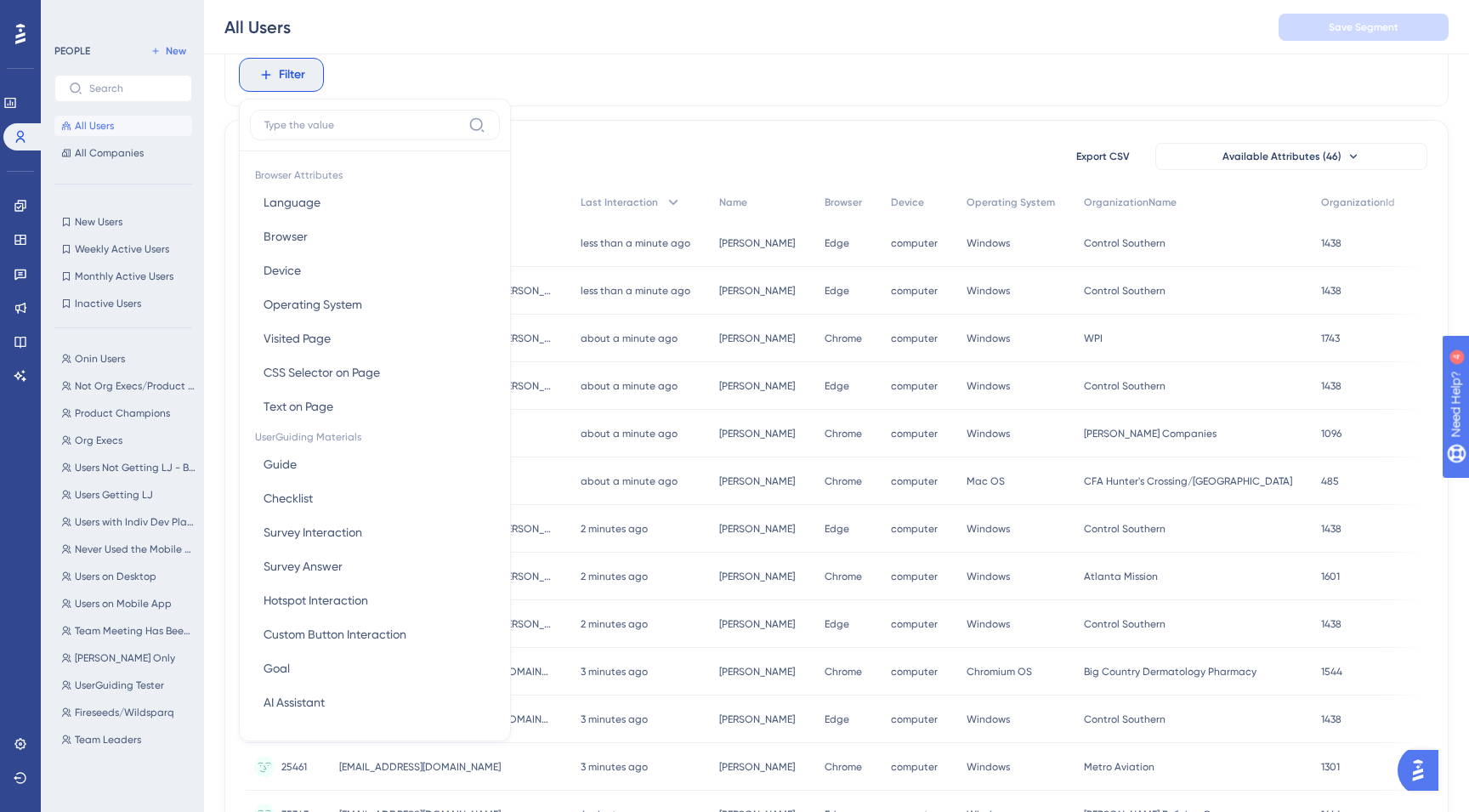  Describe the element at coordinates (95, 126) in the screenshot. I see `span: All Users` at that location.